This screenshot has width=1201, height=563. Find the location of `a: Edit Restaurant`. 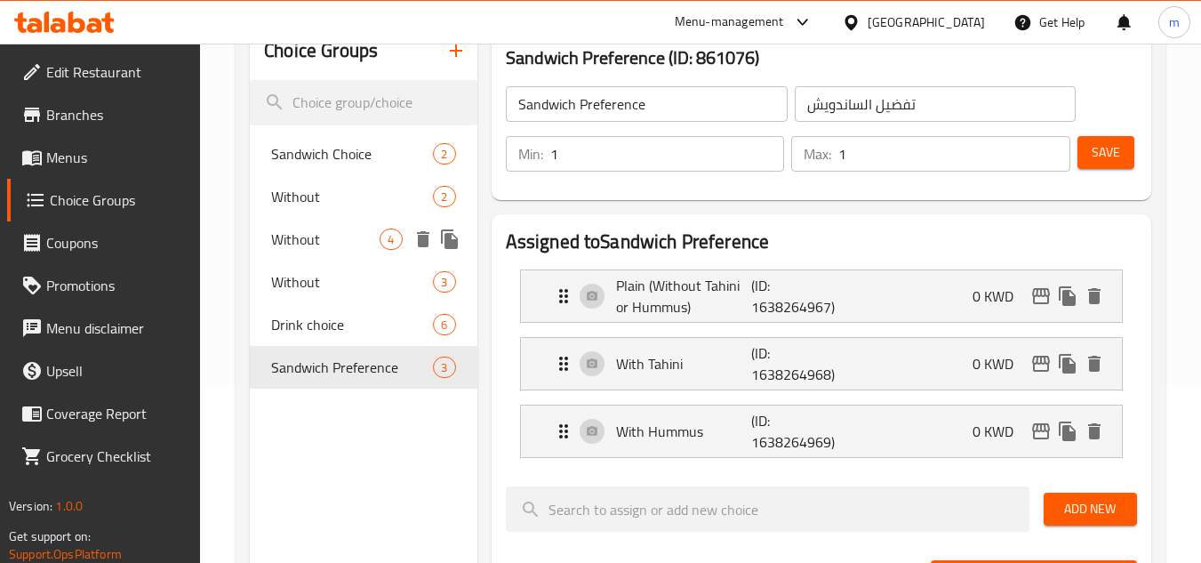

a: Edit Restaurant is located at coordinates (104, 72).